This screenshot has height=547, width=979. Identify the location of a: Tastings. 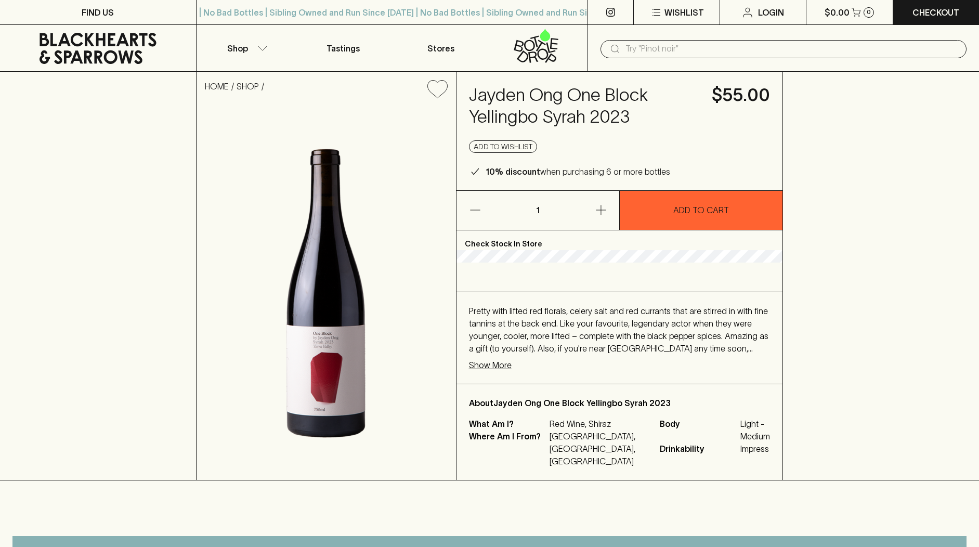
(343, 48).